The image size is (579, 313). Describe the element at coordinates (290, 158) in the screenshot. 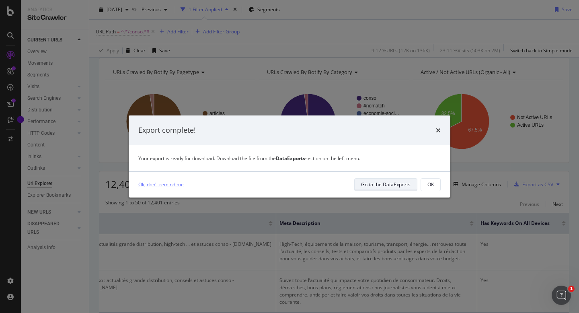

I see `strong: DataExports` at that location.